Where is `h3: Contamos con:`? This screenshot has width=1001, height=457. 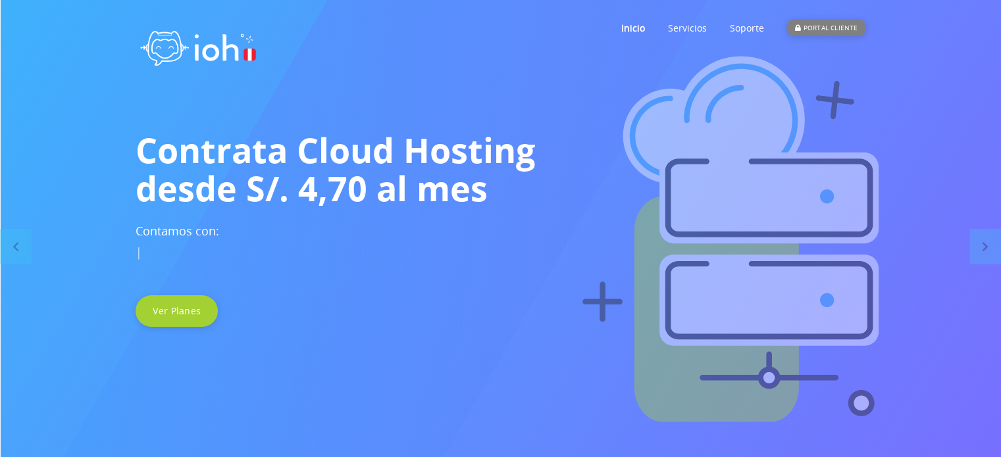 h3: Contamos con: is located at coordinates (501, 242).